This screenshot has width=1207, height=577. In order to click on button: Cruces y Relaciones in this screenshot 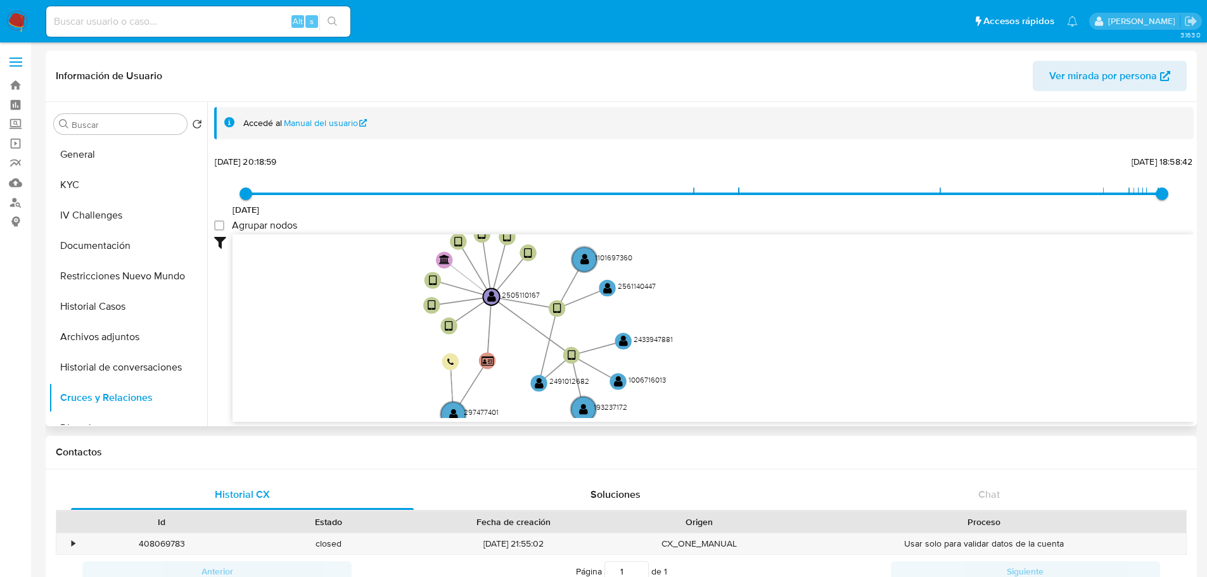, I will do `click(128, 398)`.